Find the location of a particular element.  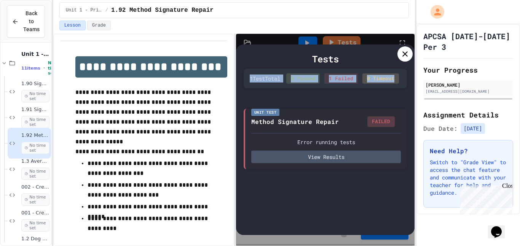

span: 1.91 Signature Decoder Challenge is located at coordinates (35, 110).